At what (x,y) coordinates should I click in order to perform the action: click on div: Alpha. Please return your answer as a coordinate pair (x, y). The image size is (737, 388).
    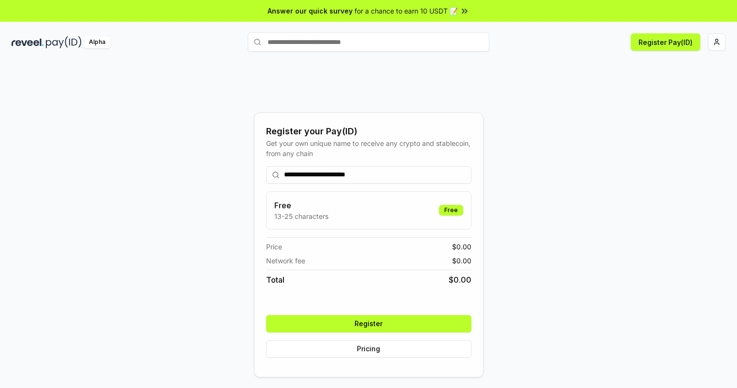
    Looking at the image, I should click on (97, 42).